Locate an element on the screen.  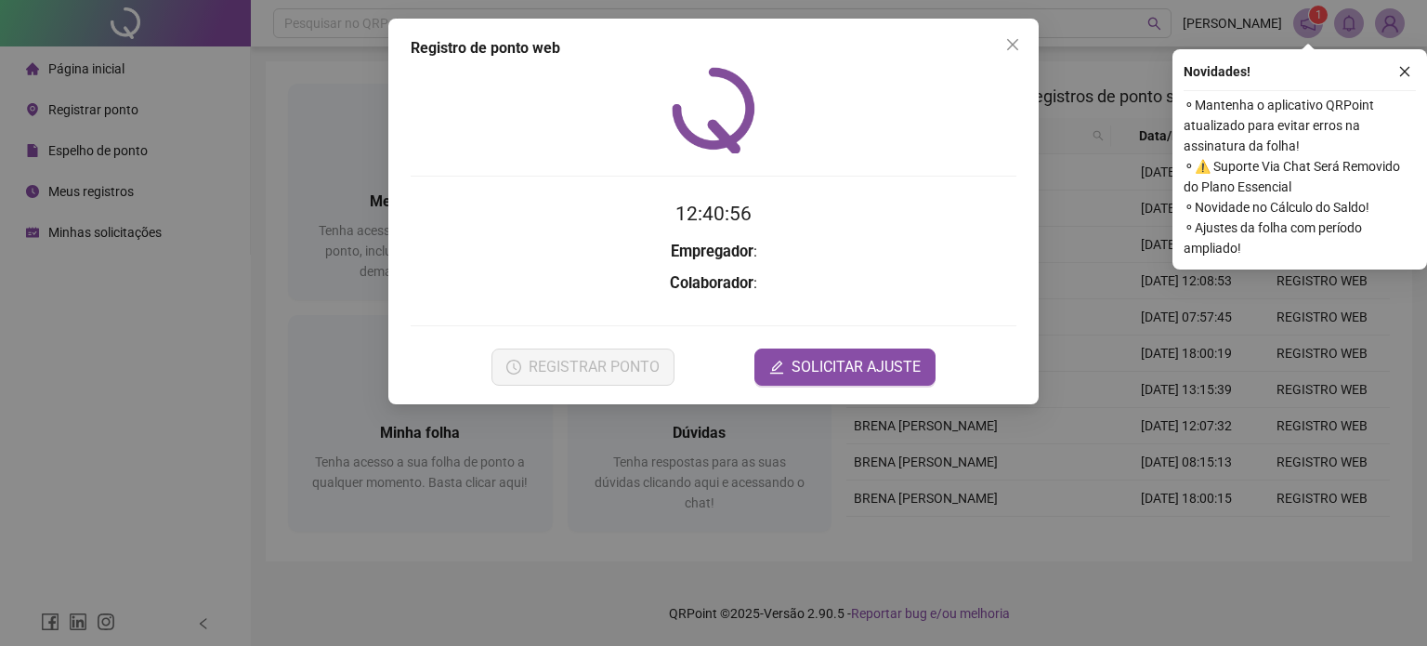
button: Close is located at coordinates (1013, 45).